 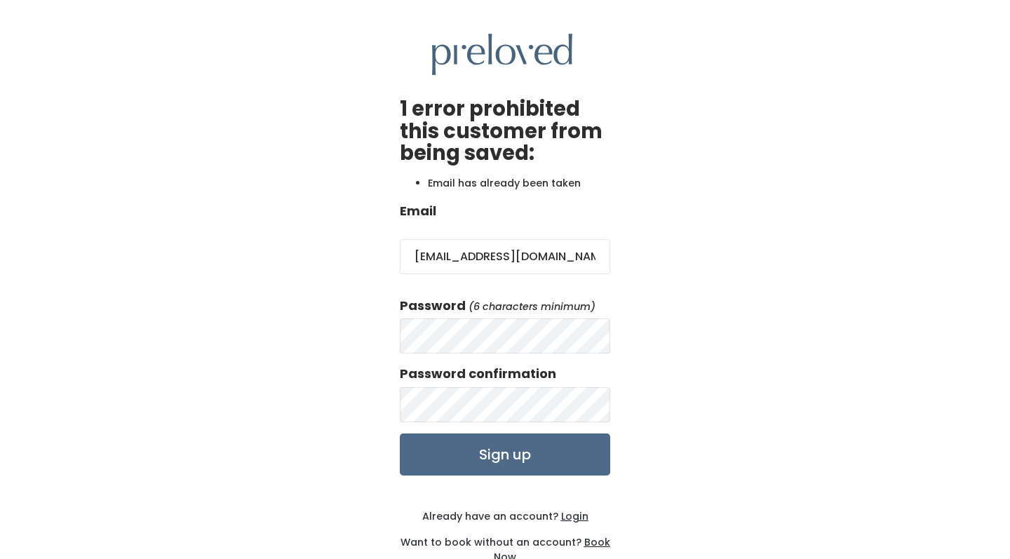 What do you see at coordinates (418, 211) in the screenshot?
I see `label: Email` at bounding box center [418, 211].